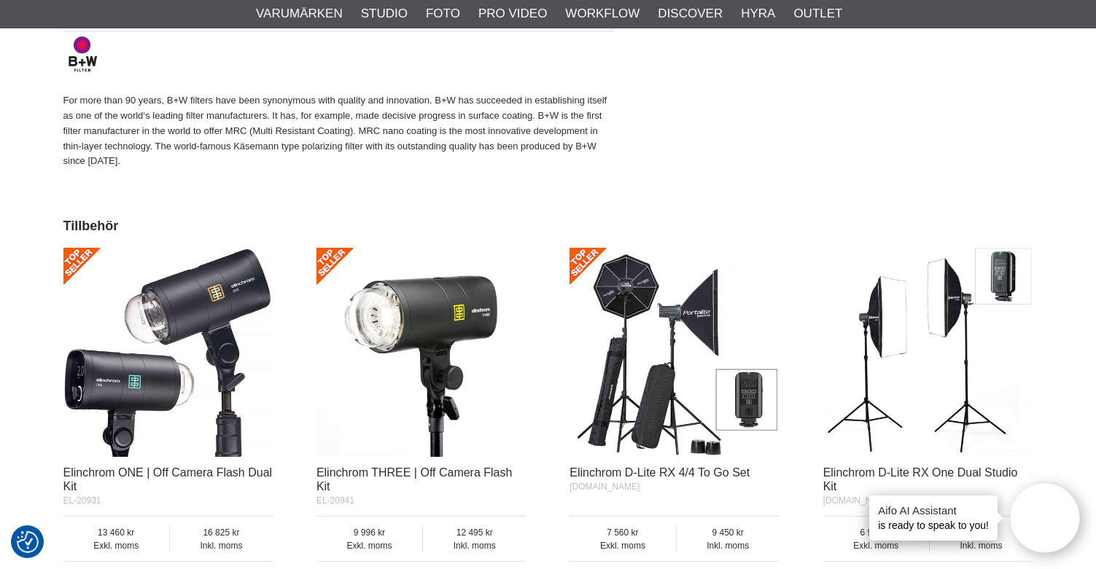 This screenshot has height=569, width=1096. Describe the element at coordinates (602, 14) in the screenshot. I see `a: Workflow` at that location.